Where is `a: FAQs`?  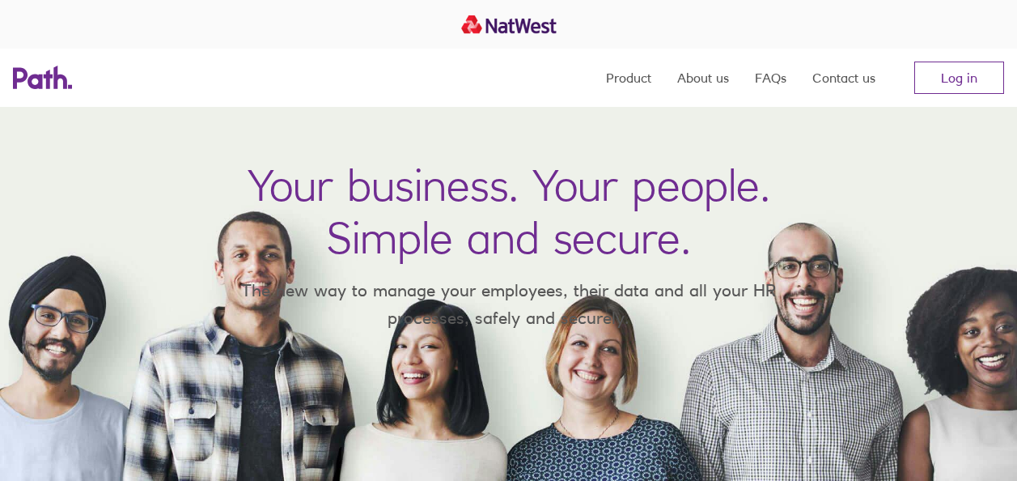
a: FAQs is located at coordinates (770, 78).